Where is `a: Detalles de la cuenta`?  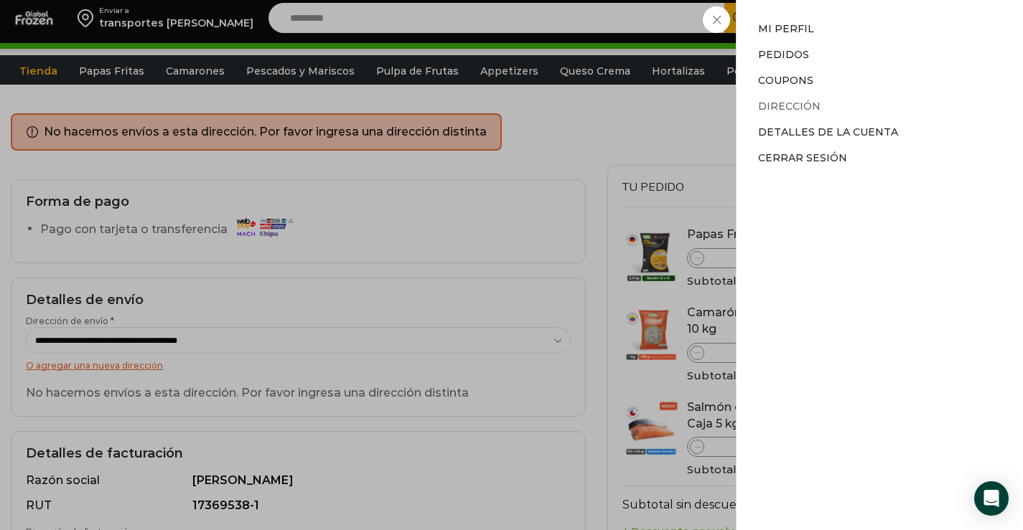
a: Detalles de la cuenta is located at coordinates (828, 132).